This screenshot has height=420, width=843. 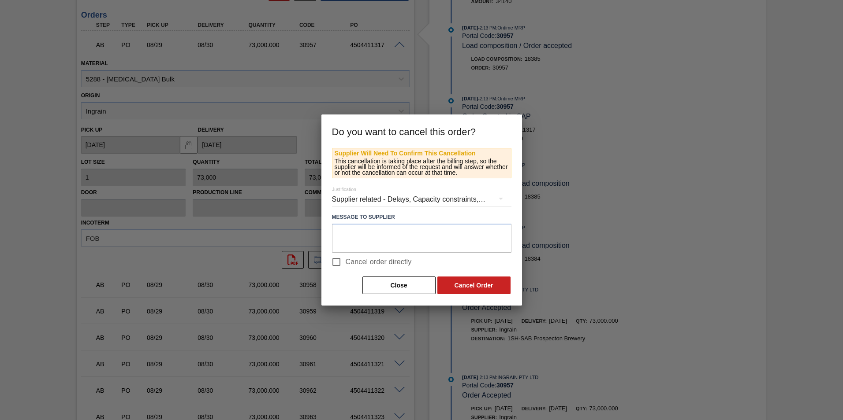 I want to click on span: Cancel order directly, so click(x=379, y=262).